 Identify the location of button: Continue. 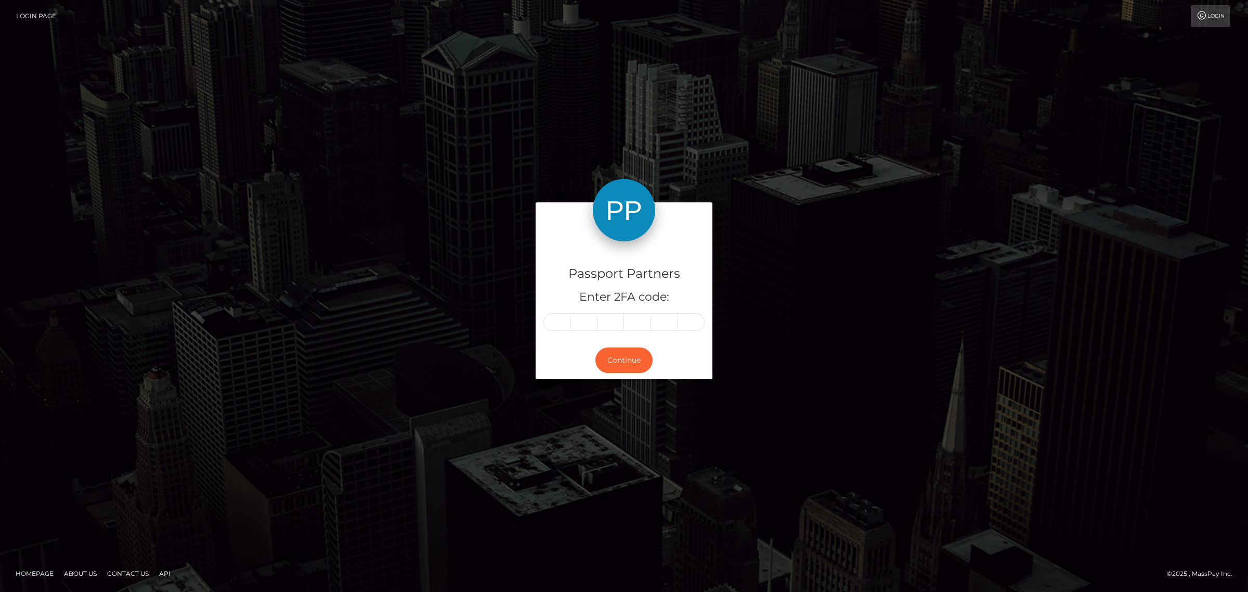
(624, 360).